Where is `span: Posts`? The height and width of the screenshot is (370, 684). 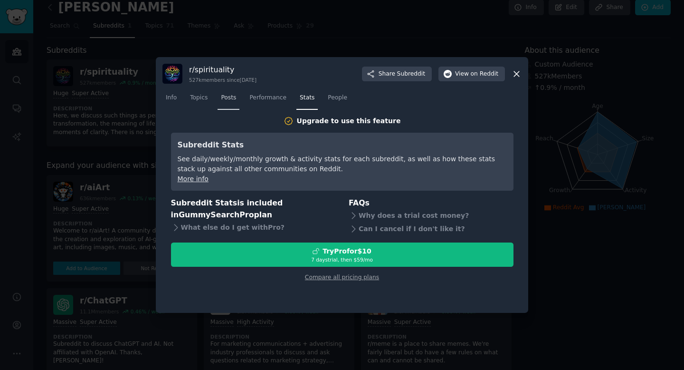
span: Posts is located at coordinates (229, 98).